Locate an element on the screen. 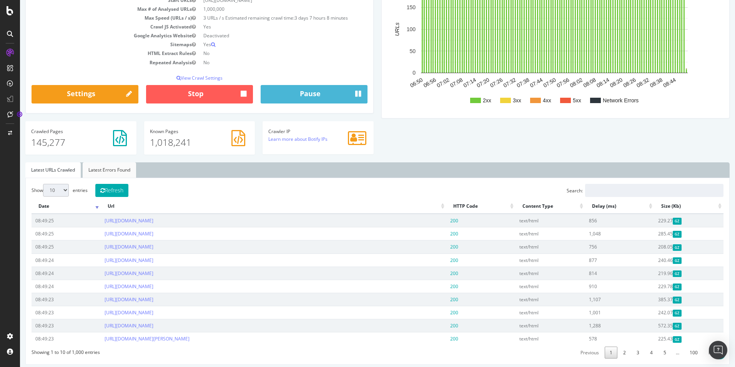  td: 1,000,000 is located at coordinates (263, 9).